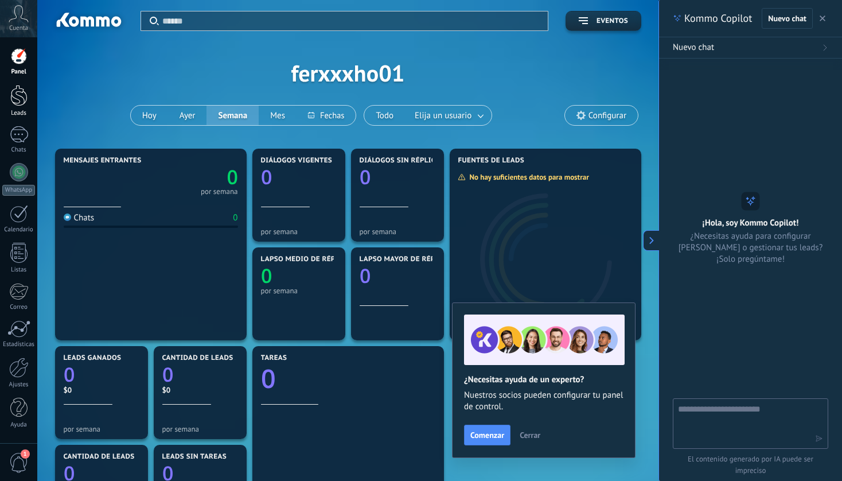 The width and height of the screenshot is (842, 481). Describe the element at coordinates (448, 115) in the screenshot. I see `button: Elija un usuario` at that location.